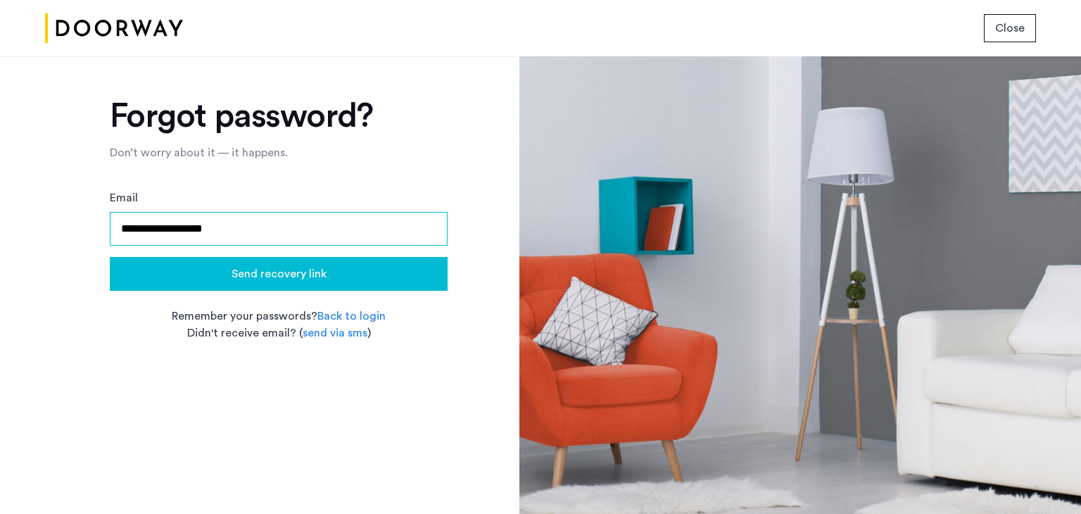 This screenshot has width=1081, height=514. Describe the element at coordinates (279, 153) in the screenshot. I see `div: Don’t worry about it — it happens.` at that location.